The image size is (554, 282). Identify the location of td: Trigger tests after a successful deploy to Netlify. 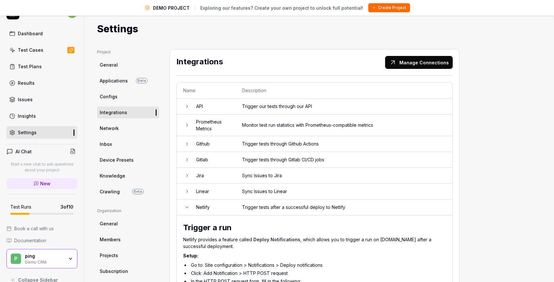
(344, 207).